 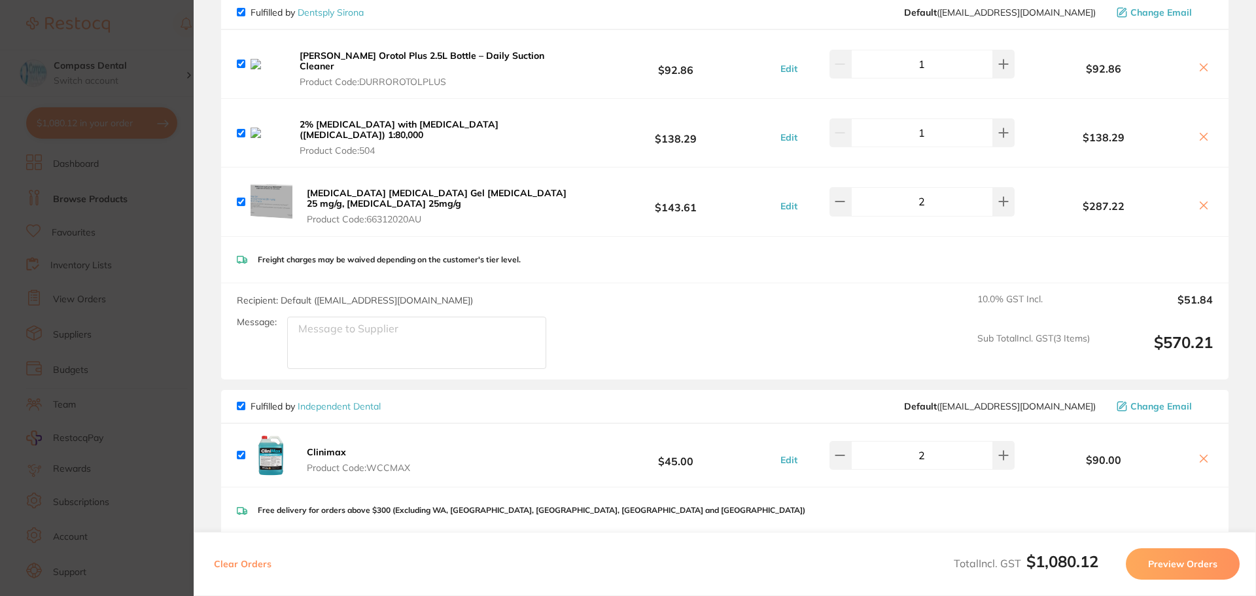 What do you see at coordinates (1156, 351) in the screenshot?
I see `output: $570.21` at bounding box center [1156, 351].